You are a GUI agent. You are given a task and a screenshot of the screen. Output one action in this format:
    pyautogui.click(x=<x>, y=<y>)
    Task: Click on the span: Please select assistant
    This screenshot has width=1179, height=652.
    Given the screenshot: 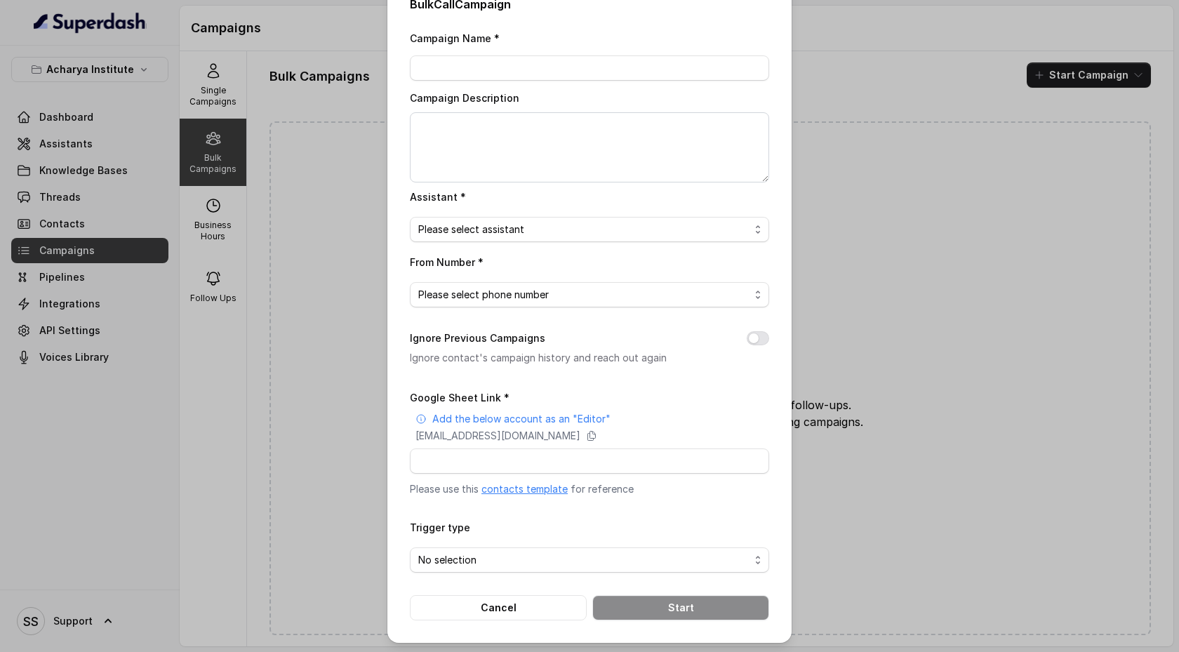 What is the action you would take?
    pyautogui.click(x=584, y=230)
    